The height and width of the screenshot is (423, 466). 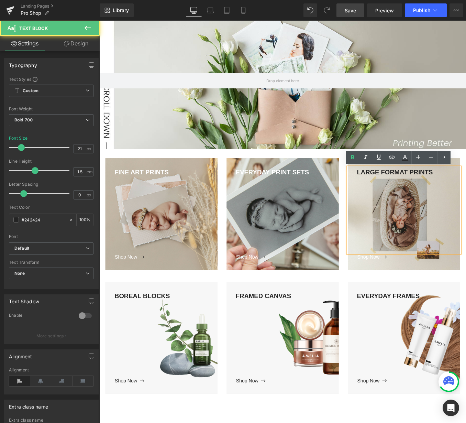 I want to click on div: Font Size, so click(x=18, y=138).